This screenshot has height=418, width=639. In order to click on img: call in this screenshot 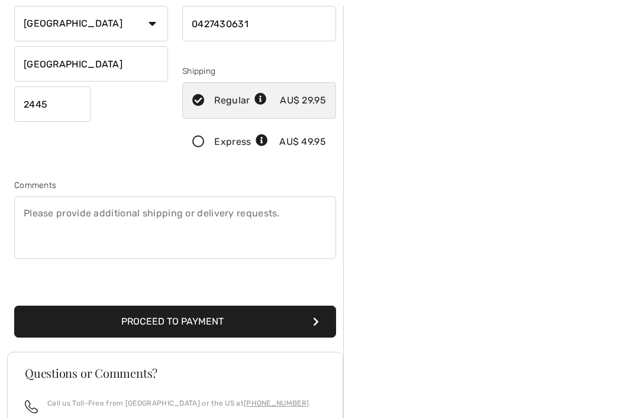, I will do `click(31, 407)`.